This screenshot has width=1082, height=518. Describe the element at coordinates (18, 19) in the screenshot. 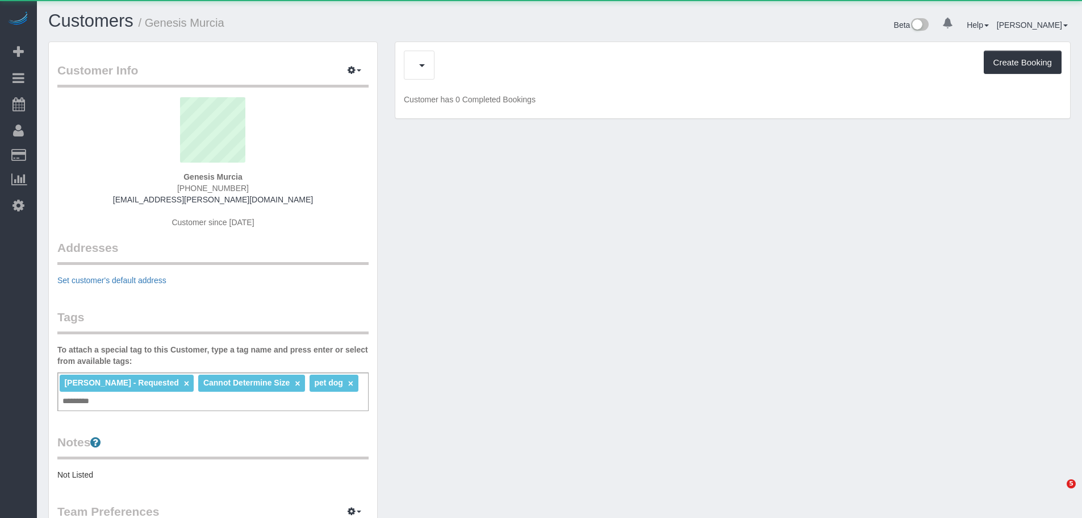

I see `a: Automaid Logo` at that location.